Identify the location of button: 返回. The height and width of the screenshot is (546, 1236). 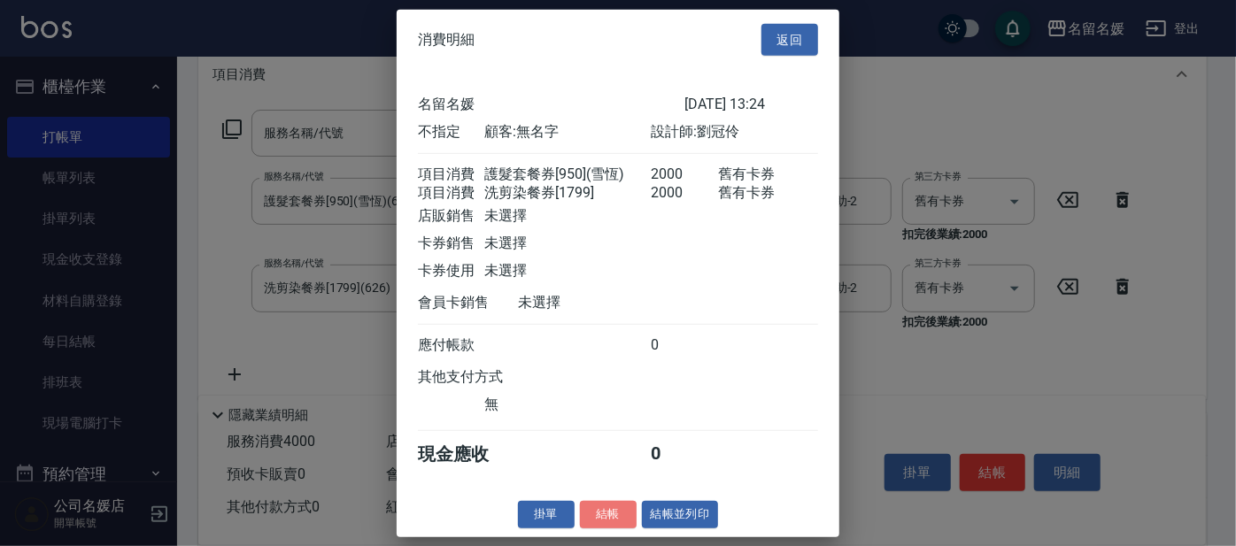
(790, 39).